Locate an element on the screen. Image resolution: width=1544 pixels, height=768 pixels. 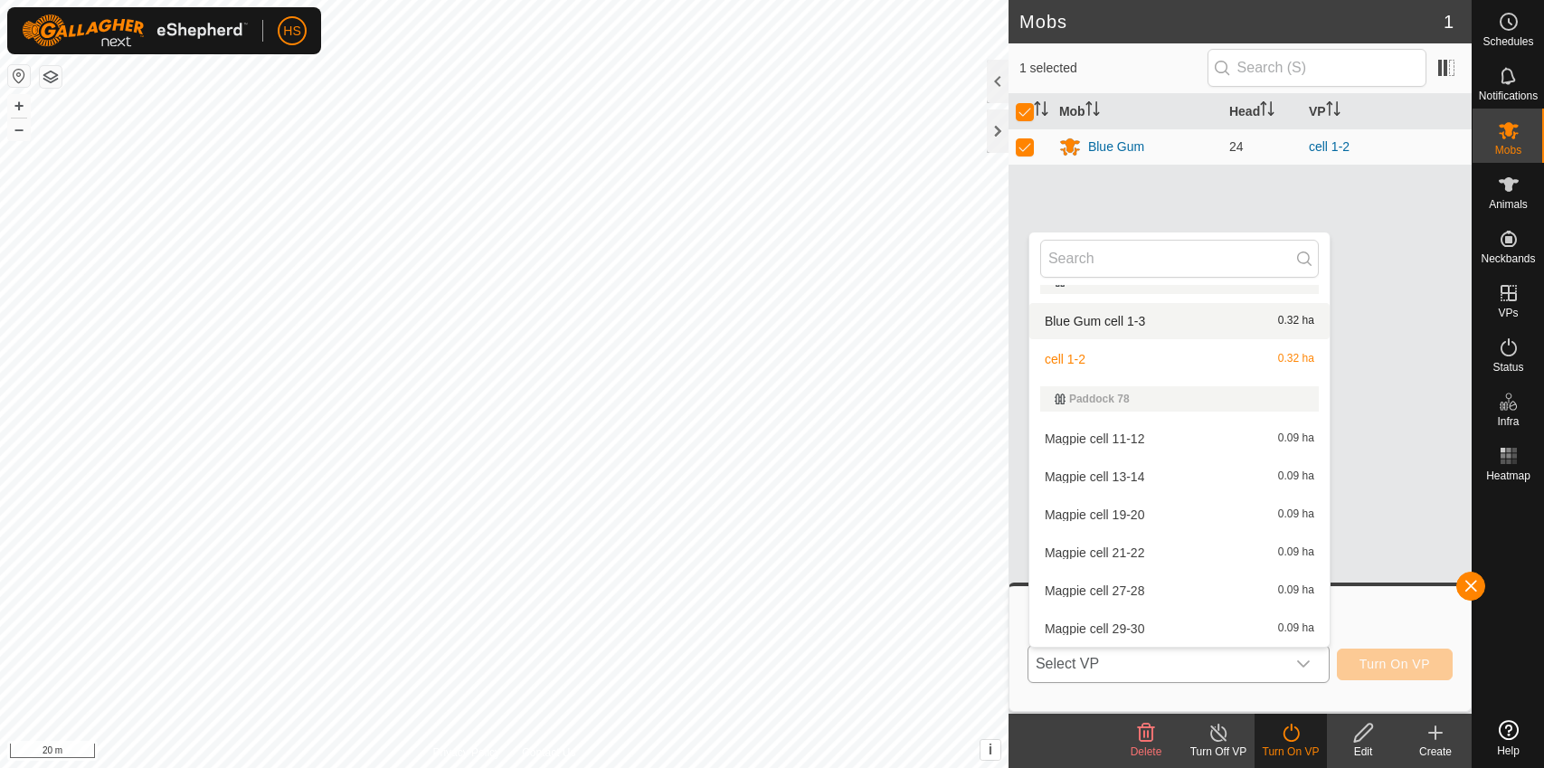
div: Turn On VP is located at coordinates (1291, 752).